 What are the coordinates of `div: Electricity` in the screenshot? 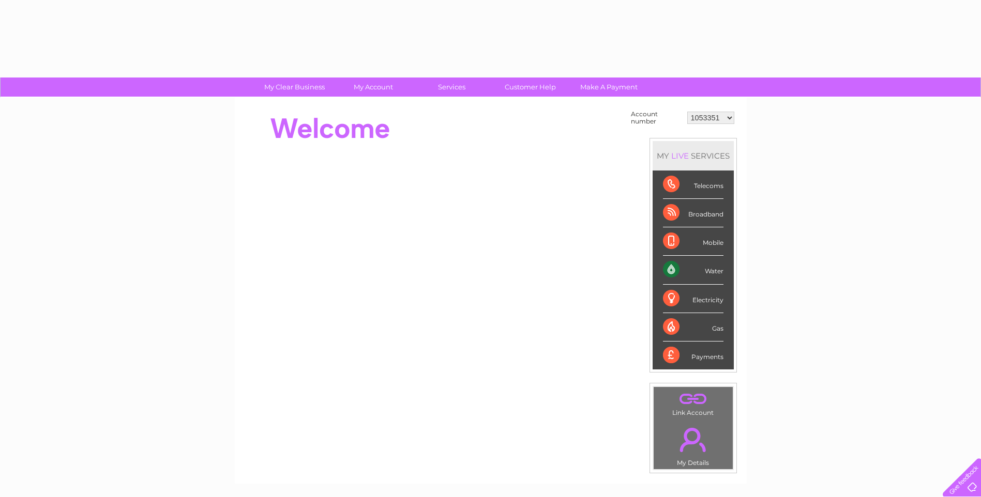 It's located at (693, 299).